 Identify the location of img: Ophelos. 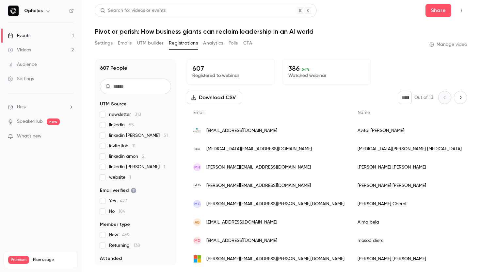
(13, 11).